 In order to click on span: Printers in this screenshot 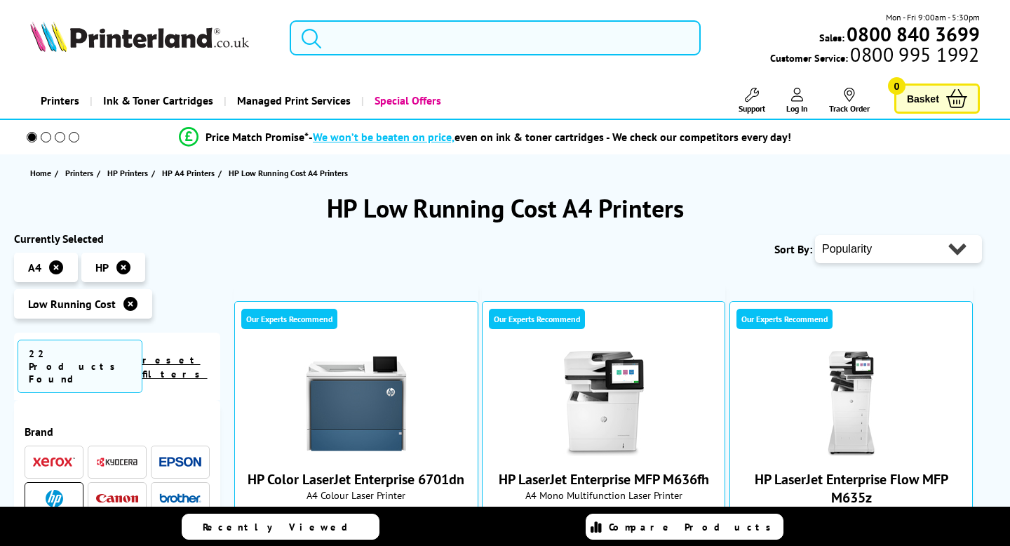, I will do `click(79, 173)`.